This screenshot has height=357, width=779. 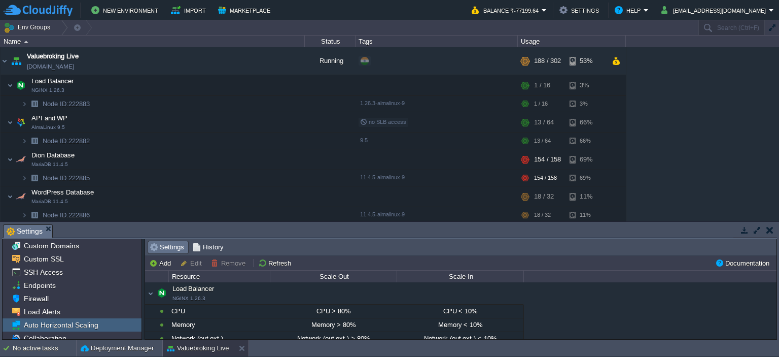 I want to click on div: Resource, so click(x=220, y=276).